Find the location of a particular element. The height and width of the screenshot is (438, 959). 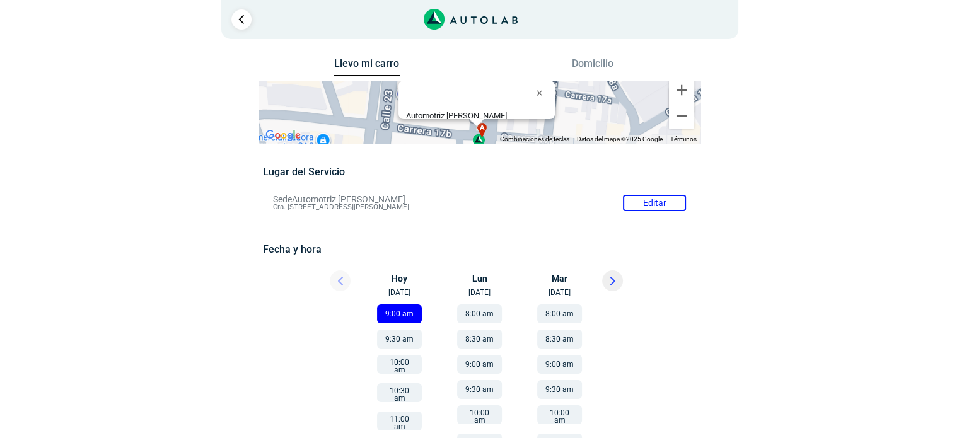

button: Ampliar is located at coordinates (681, 90).